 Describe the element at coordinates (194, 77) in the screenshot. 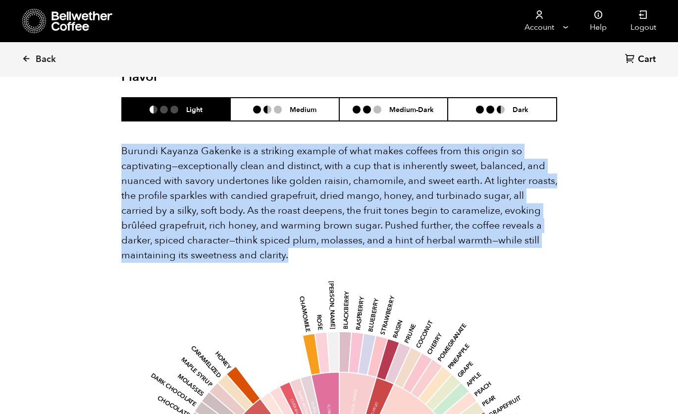

I see `h2: Flavor` at that location.